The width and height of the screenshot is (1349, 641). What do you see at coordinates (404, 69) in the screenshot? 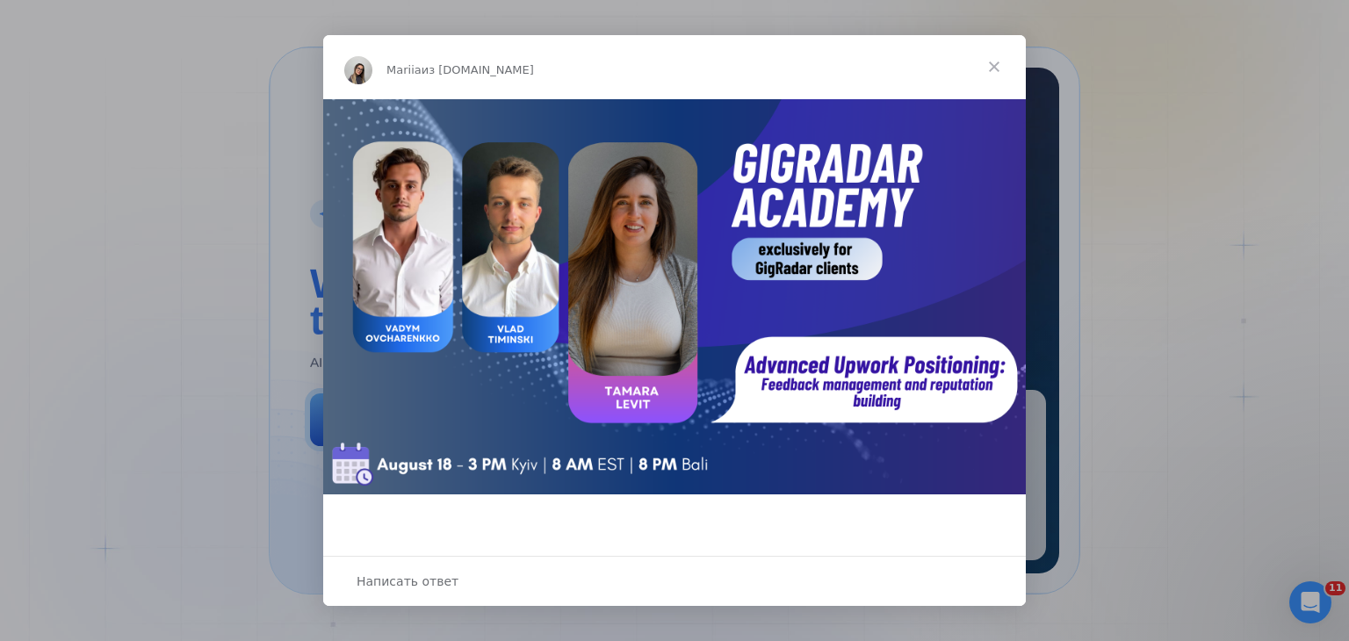
I see `span: Mariia` at bounding box center [404, 69].